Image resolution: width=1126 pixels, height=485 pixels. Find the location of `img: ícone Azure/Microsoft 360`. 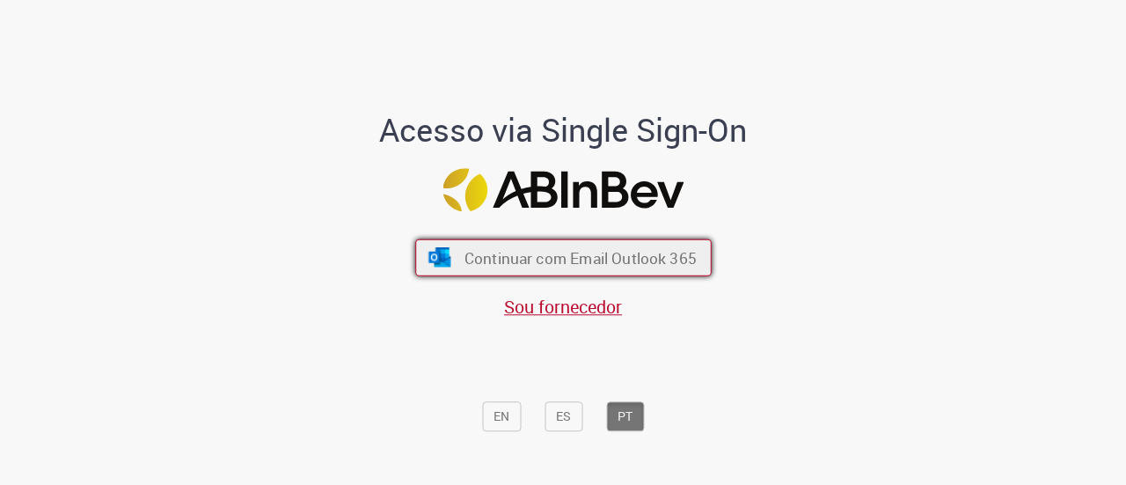

img: ícone Azure/Microsoft 360 is located at coordinates (439, 258).